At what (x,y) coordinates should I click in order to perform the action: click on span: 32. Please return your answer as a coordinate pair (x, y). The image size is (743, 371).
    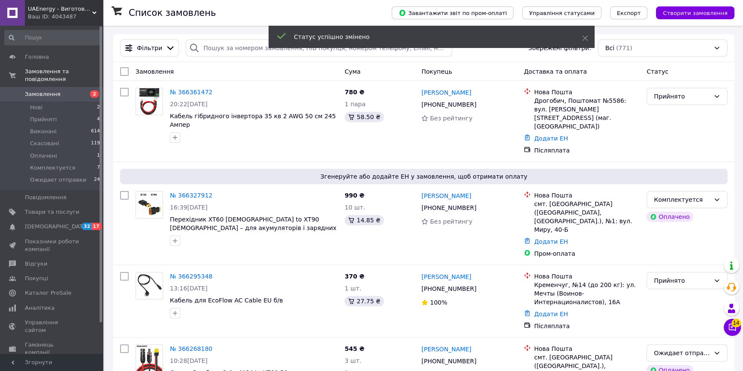
    Looking at the image, I should click on (86, 226).